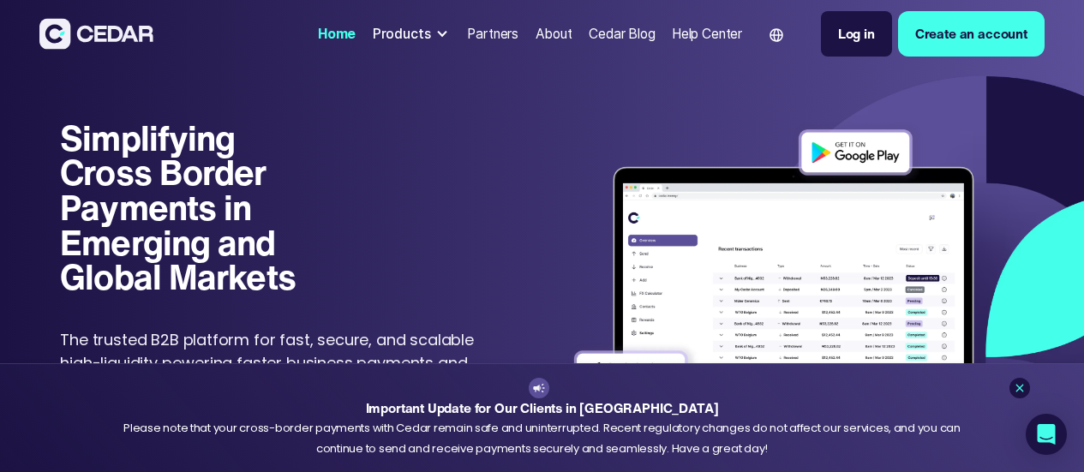  What do you see at coordinates (554, 33) in the screenshot?
I see `div: About` at bounding box center [554, 33].